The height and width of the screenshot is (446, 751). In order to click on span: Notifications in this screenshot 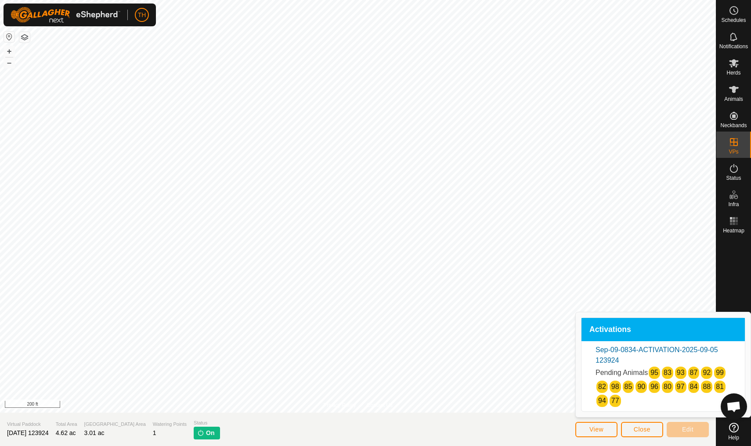, I will do `click(733, 47)`.